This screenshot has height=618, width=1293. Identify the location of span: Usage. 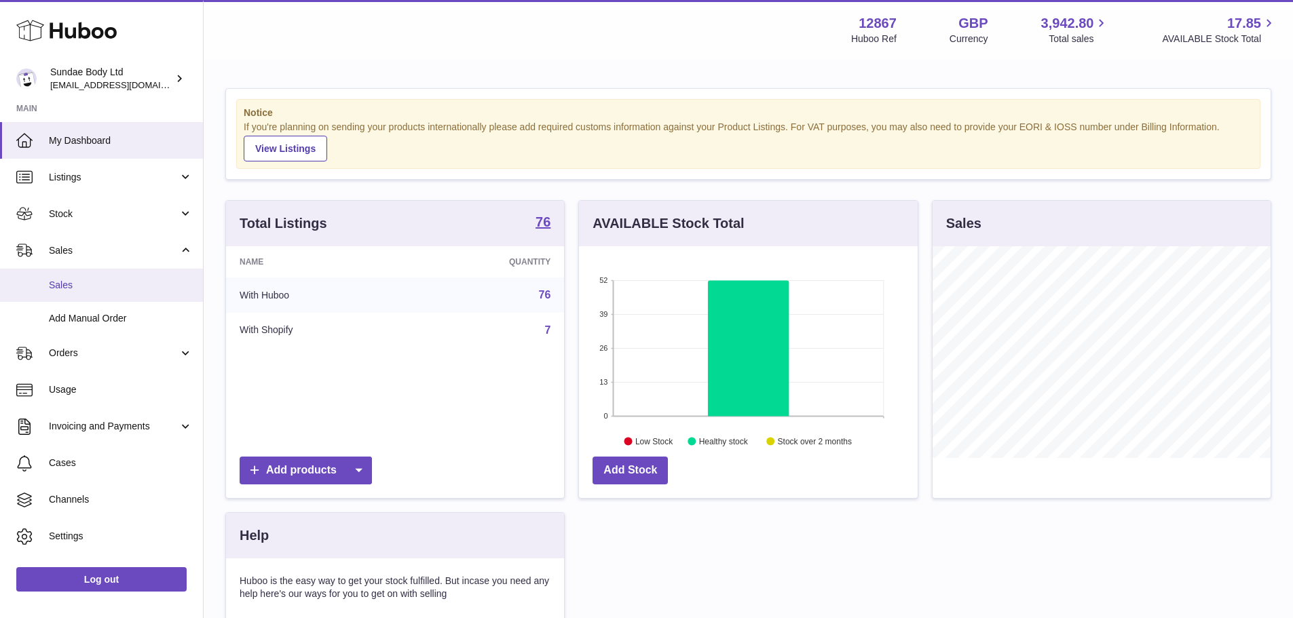
(121, 390).